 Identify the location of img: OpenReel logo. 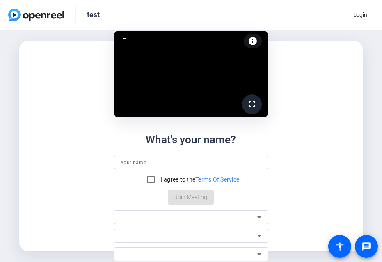
(36, 15).